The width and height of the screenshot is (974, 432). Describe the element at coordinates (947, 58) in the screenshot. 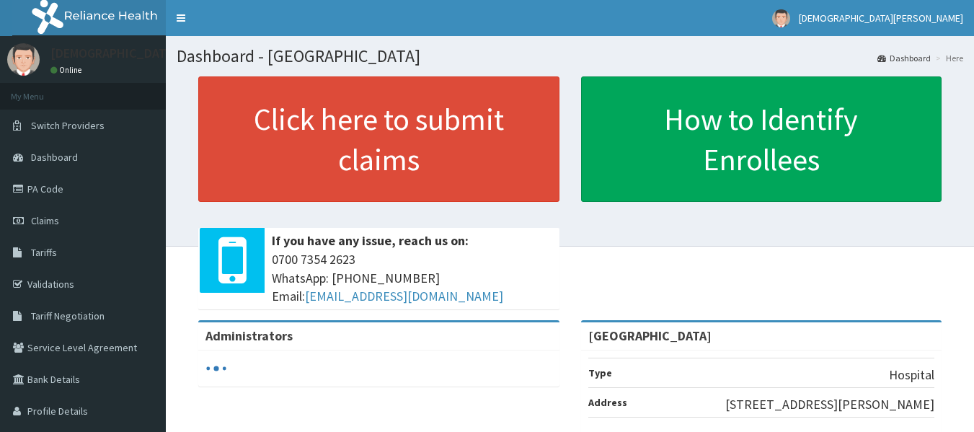

I see `li: Here` at that location.